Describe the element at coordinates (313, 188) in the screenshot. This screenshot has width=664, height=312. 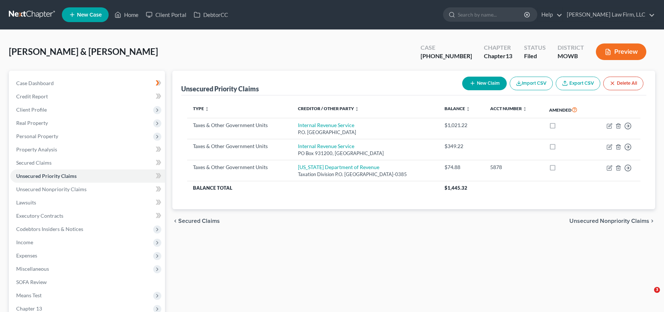
I see `th: Balance Total` at that location.